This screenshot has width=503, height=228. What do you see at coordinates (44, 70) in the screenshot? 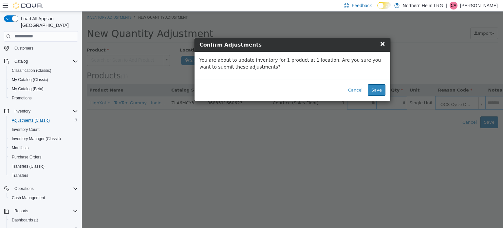
I see `button: Classification (Classic)` at bounding box center [44, 70].